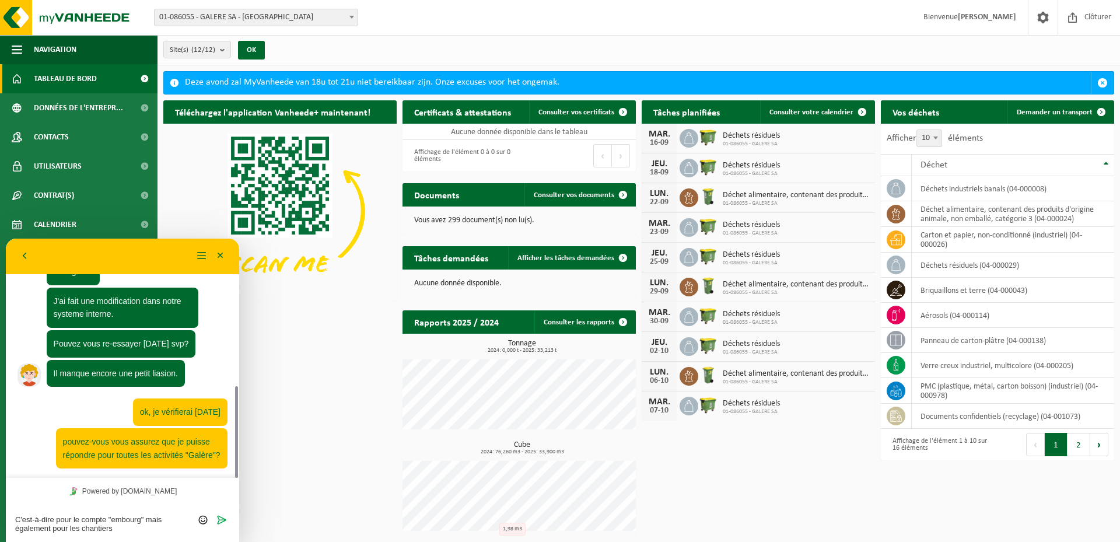 The height and width of the screenshot is (542, 1120). What do you see at coordinates (197, 281) in the screenshot?
I see `button: Emoji invoeren` at bounding box center [197, 281].